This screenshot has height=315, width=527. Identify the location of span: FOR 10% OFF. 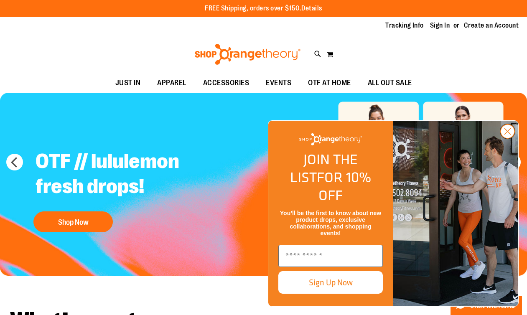
(344, 186).